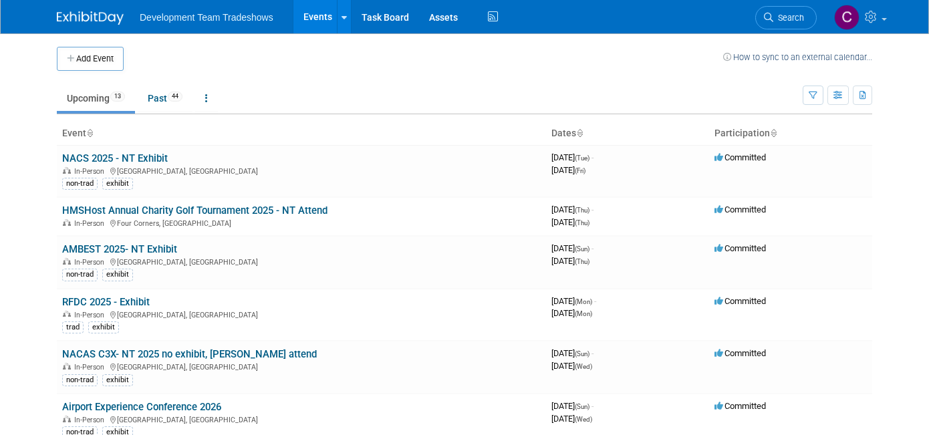  Describe the element at coordinates (73, 328) in the screenshot. I see `div: trad` at that location.